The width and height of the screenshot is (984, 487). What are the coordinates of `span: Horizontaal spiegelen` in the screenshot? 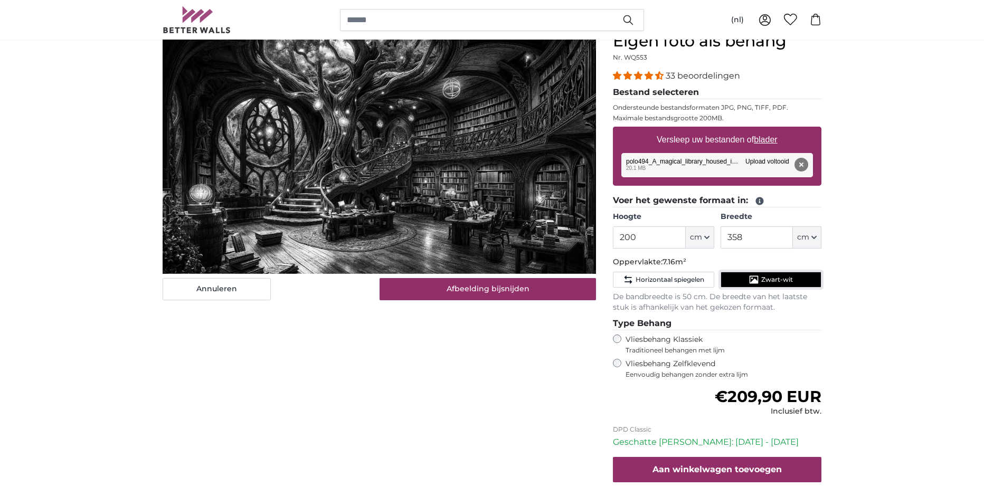 It's located at (670, 280).